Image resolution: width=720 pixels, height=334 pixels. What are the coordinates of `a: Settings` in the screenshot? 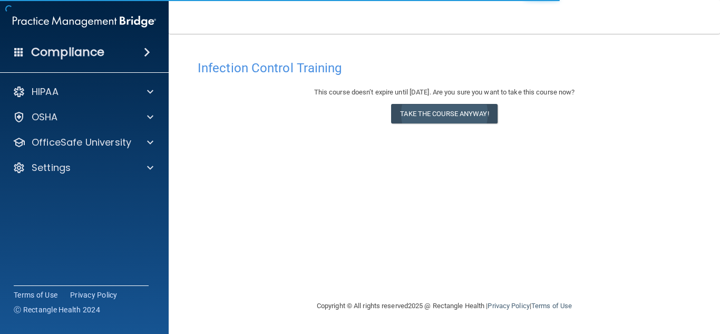 It's located at (83, 168).